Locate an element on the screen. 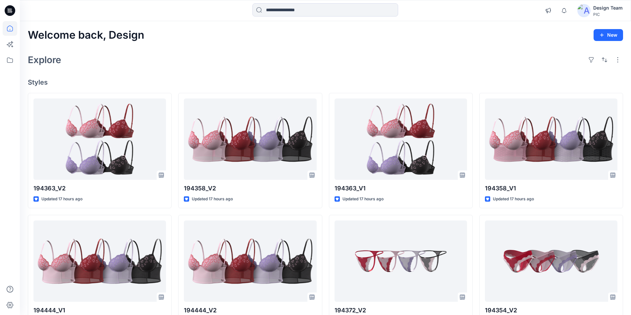  a: 194354_V2 is located at coordinates (551, 262).